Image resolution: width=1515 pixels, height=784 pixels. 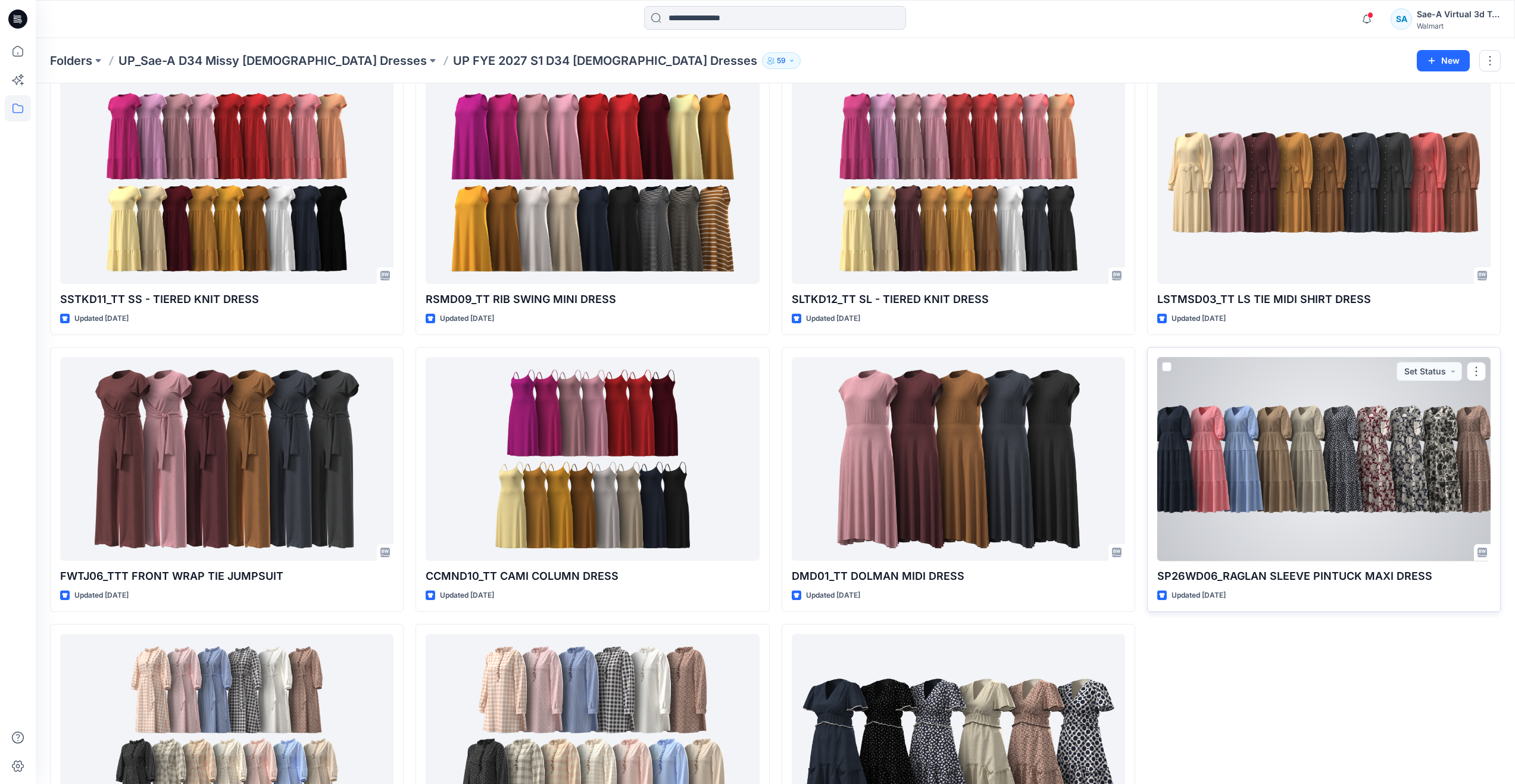 I want to click on p: SLTKD12_TT SL - TIERED KNIT DRESS, so click(x=958, y=300).